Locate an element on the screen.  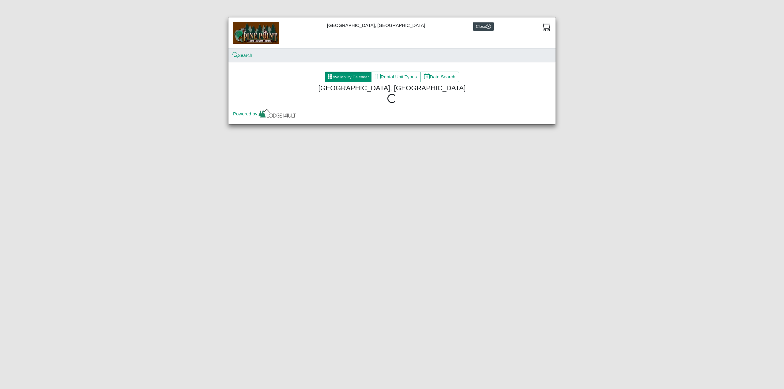
svg: search is located at coordinates (235, 55).